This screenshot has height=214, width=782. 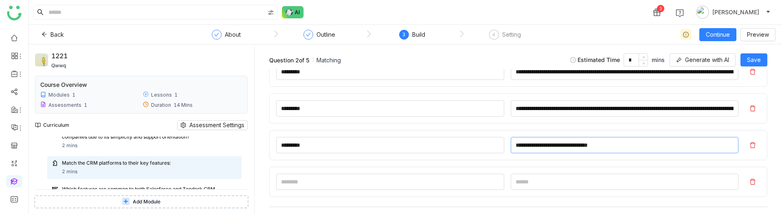 I want to click on div: 1221, so click(x=141, y=56).